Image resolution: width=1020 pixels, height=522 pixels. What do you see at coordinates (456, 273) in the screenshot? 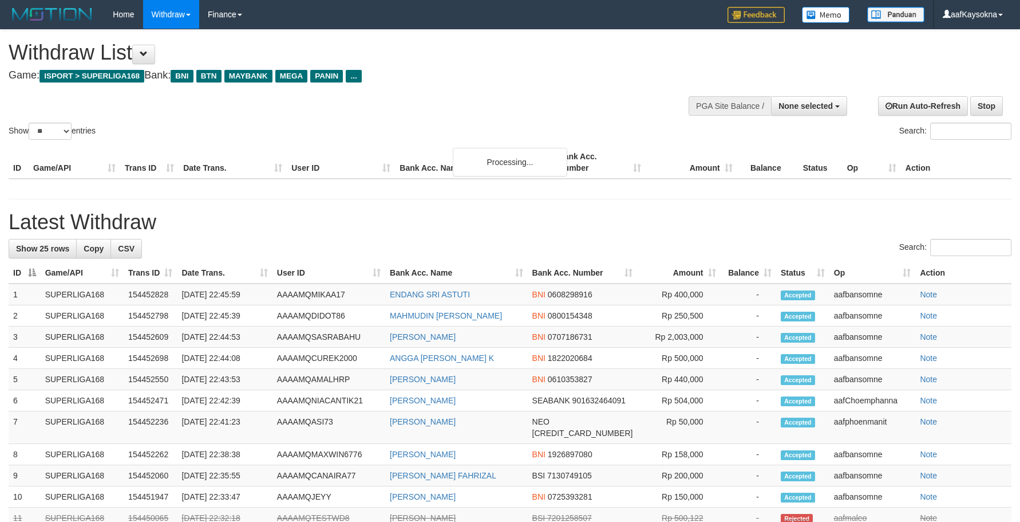
I see `th: Bank Acc. Name: activate to sort column ascending` at bounding box center [456, 273].